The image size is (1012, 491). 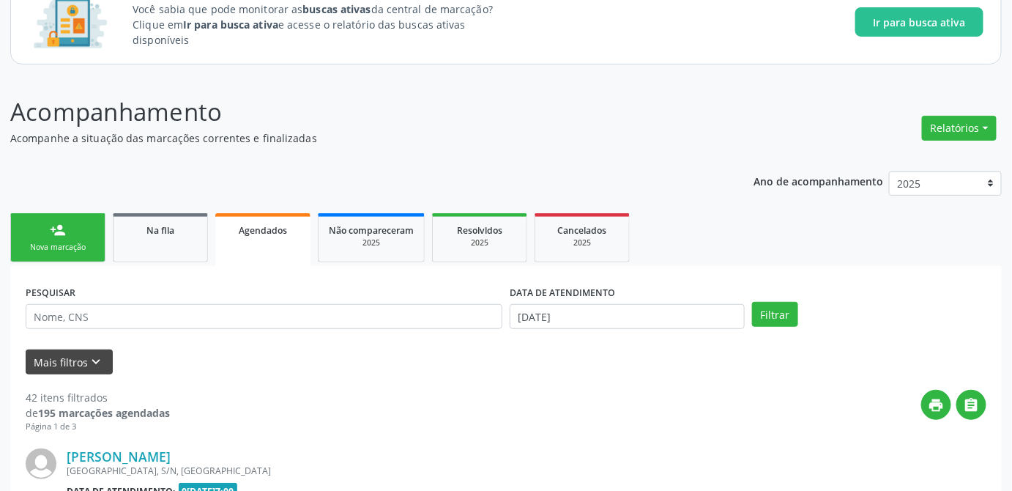 I want to click on i: print, so click(x=937, y=405).